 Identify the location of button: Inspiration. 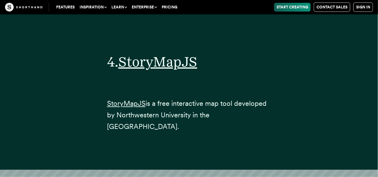
(93, 7).